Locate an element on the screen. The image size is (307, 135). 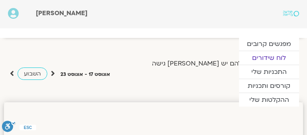
a: ההקלטות שלי is located at coordinates (269, 99).